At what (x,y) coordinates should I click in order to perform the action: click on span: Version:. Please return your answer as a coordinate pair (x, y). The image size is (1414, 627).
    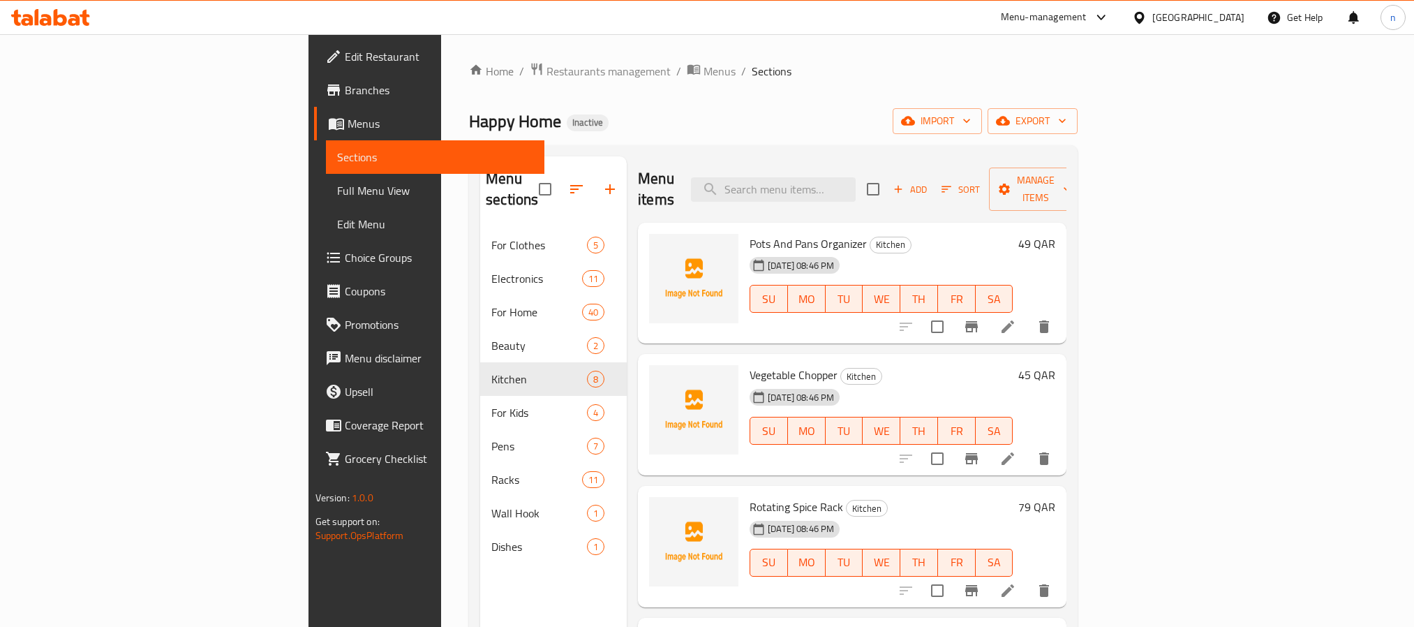
    Looking at the image, I should click on (332, 498).